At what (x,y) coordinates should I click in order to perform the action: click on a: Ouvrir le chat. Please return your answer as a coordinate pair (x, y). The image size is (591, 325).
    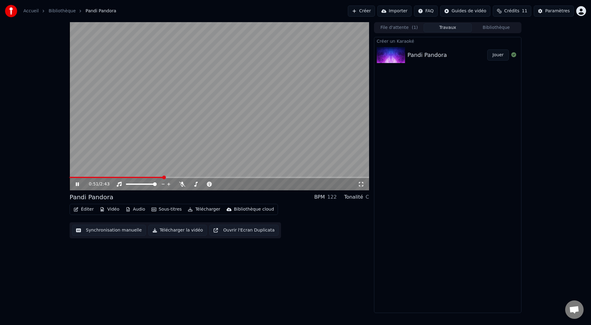
    Looking at the image, I should click on (574, 310).